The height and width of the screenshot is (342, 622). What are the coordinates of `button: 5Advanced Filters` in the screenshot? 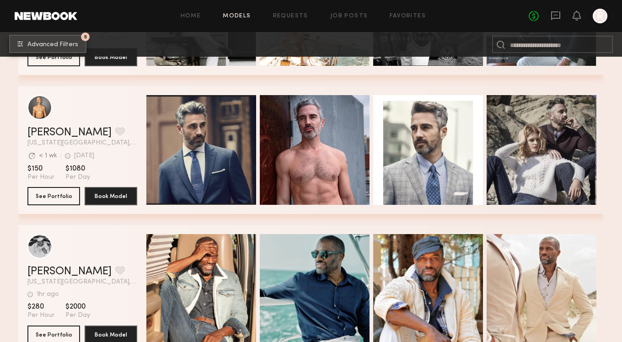 It's located at (48, 44).